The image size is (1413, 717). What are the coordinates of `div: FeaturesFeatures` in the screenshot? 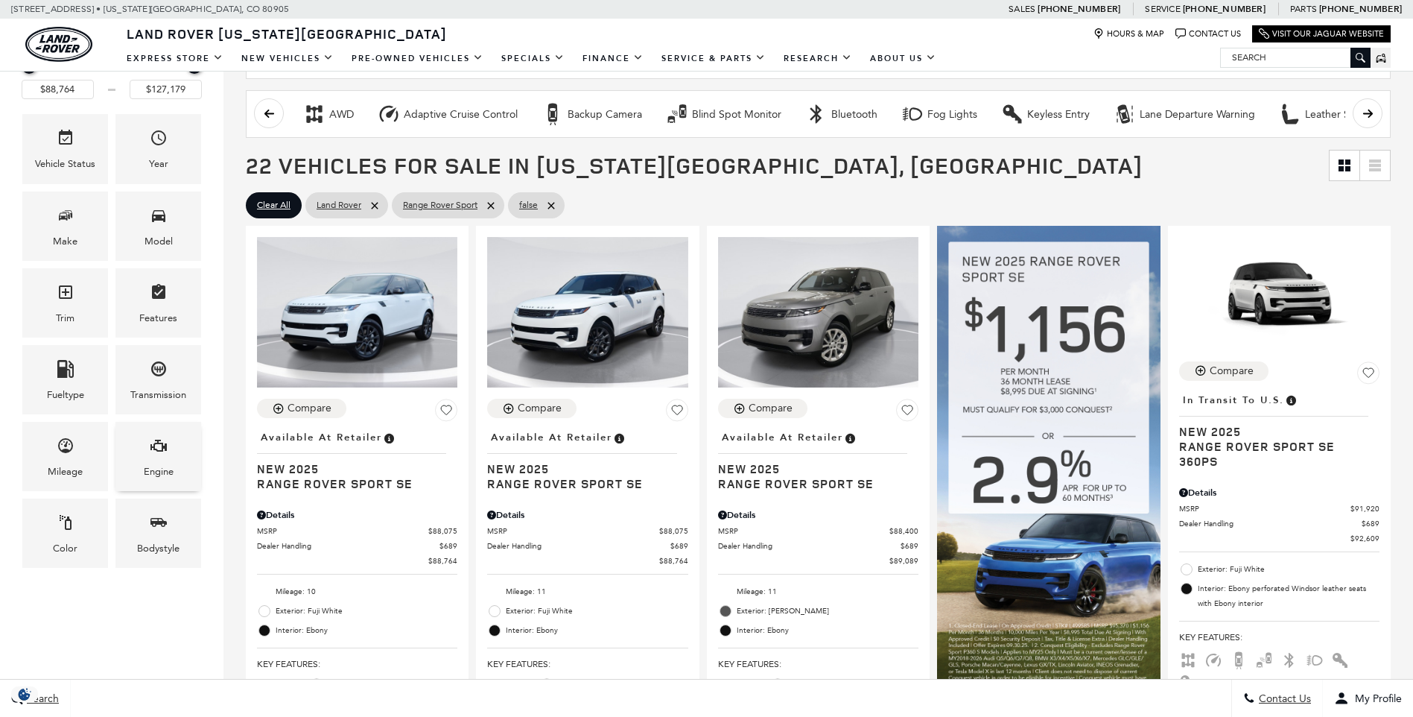 It's located at (158, 302).